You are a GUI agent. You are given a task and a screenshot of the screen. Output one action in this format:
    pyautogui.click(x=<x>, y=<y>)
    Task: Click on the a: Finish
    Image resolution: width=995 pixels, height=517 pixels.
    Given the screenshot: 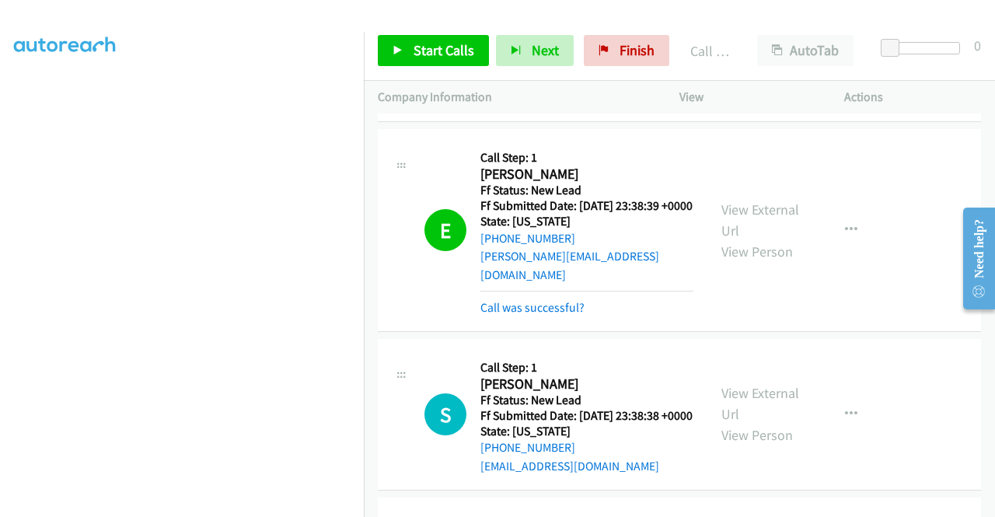 What is the action you would take?
    pyautogui.click(x=627, y=51)
    